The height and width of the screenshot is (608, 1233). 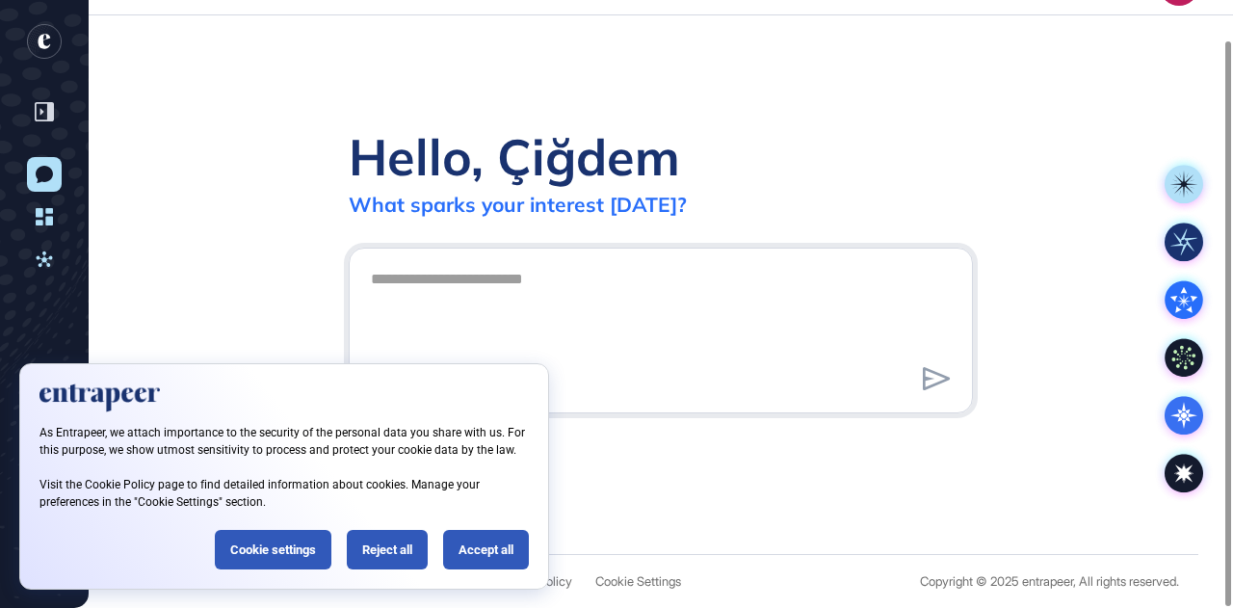 What do you see at coordinates (44, 41) in the screenshot?
I see `div: entrapeer-logo` at bounding box center [44, 41].